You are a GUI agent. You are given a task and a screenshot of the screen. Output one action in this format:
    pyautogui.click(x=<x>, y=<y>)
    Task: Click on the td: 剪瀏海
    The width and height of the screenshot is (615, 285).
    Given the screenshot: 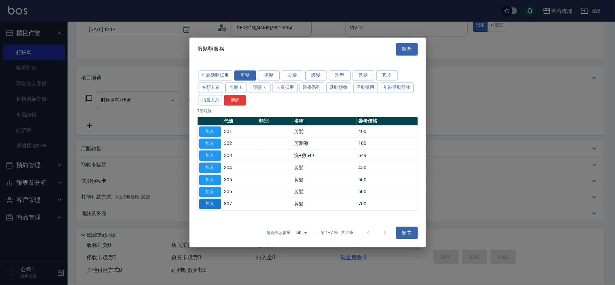 What is the action you would take?
    pyautogui.click(x=324, y=143)
    